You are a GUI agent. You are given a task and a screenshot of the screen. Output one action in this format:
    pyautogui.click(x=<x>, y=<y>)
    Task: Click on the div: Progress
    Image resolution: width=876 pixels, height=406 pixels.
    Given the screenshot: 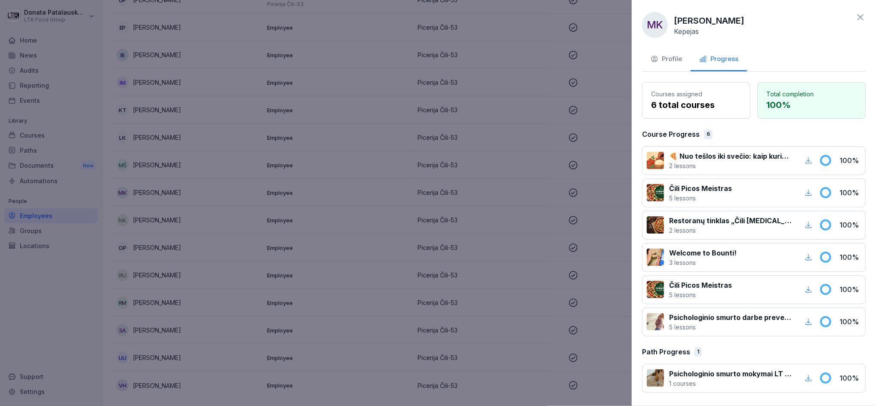 What is the action you would take?
    pyautogui.click(x=719, y=59)
    